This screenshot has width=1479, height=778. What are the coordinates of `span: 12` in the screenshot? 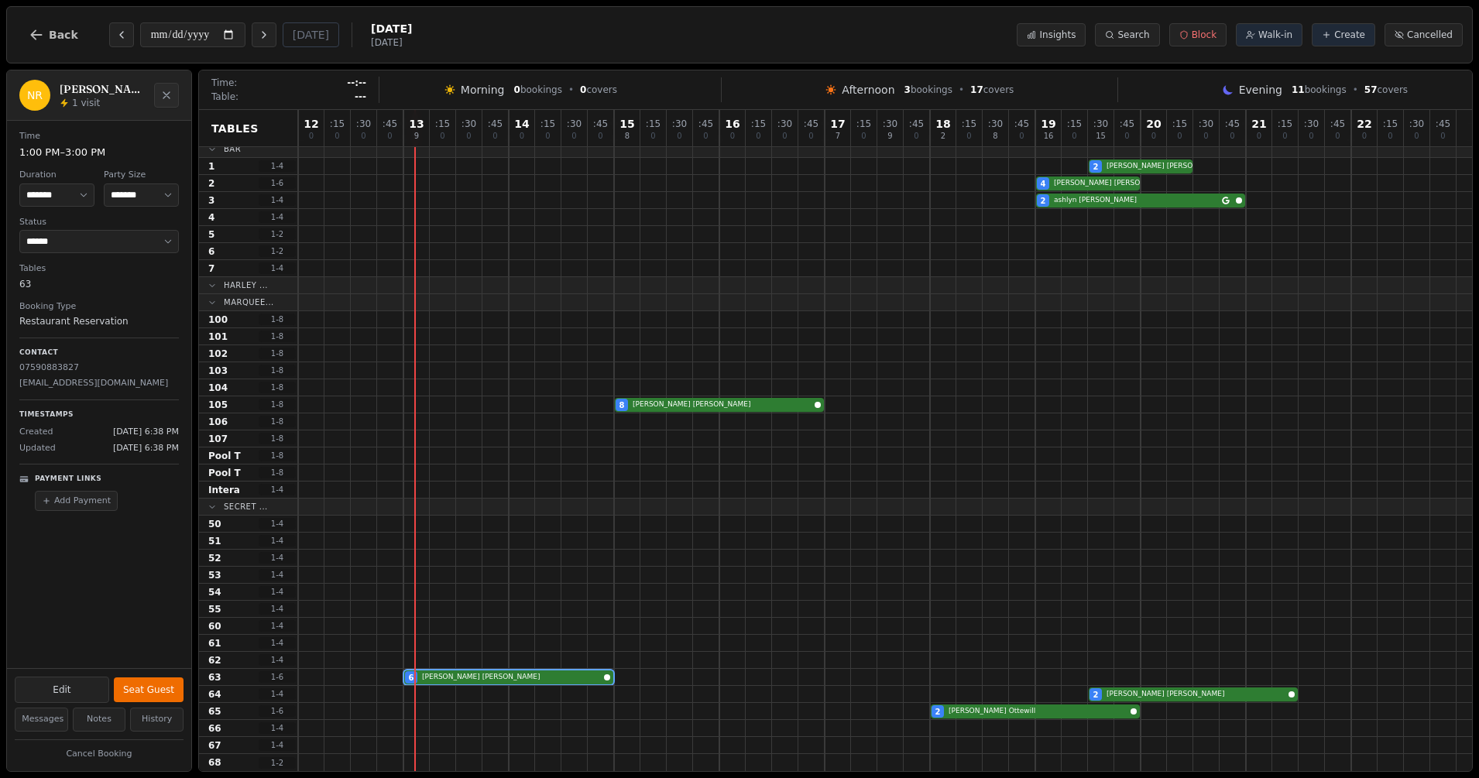 It's located at (310, 124).